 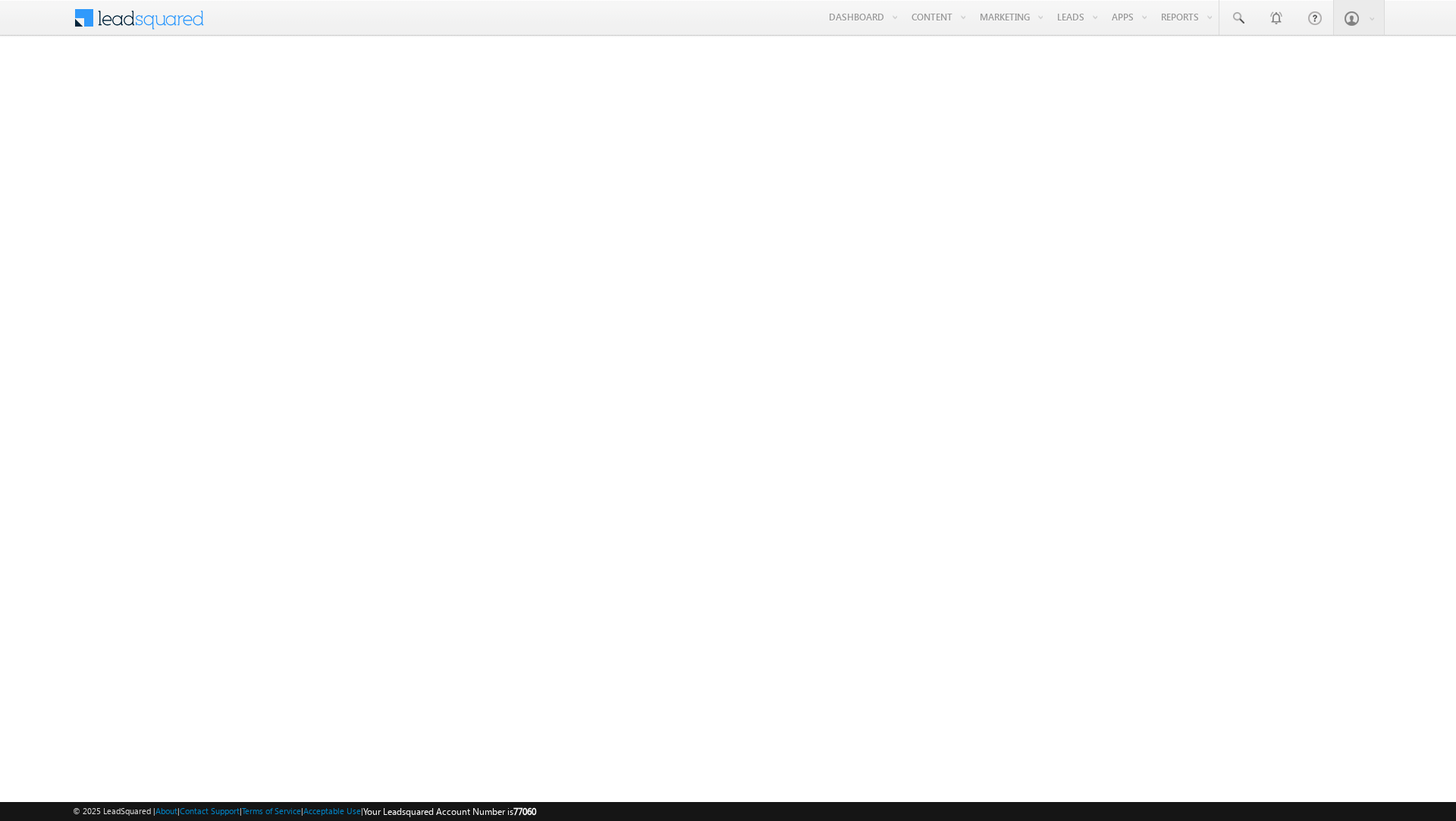 I want to click on a: Contact Support, so click(x=210, y=810).